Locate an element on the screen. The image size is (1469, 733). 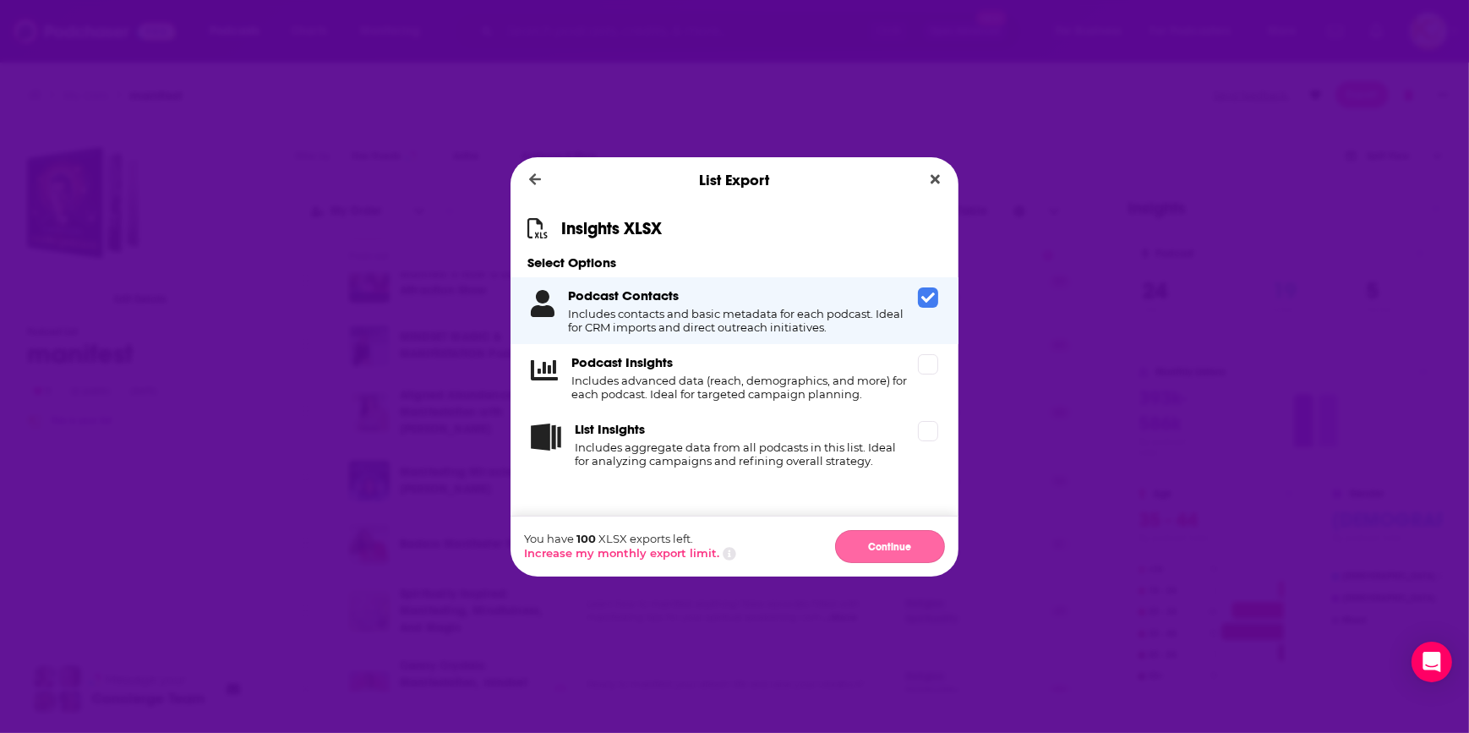
button: Close is located at coordinates (935, 179).